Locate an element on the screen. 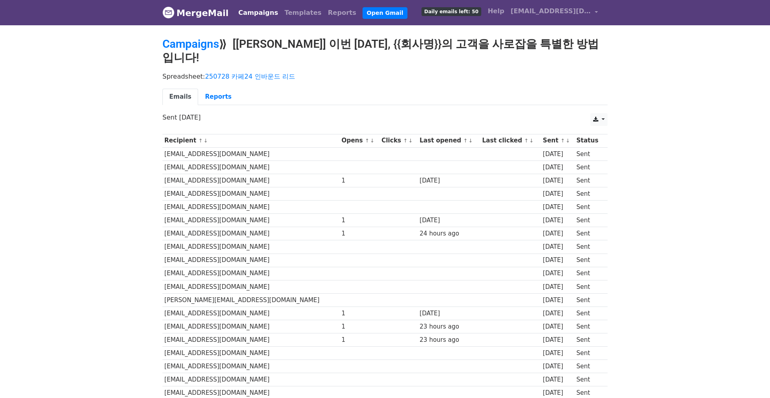  a: Daily emails left: 50 is located at coordinates (451, 11).